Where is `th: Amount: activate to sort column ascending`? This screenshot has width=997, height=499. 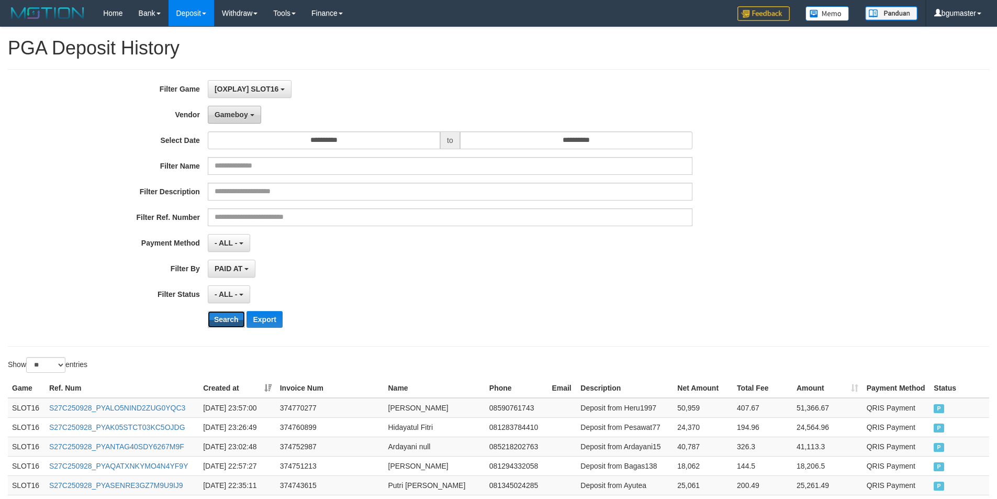 th: Amount: activate to sort column ascending is located at coordinates (828, 388).